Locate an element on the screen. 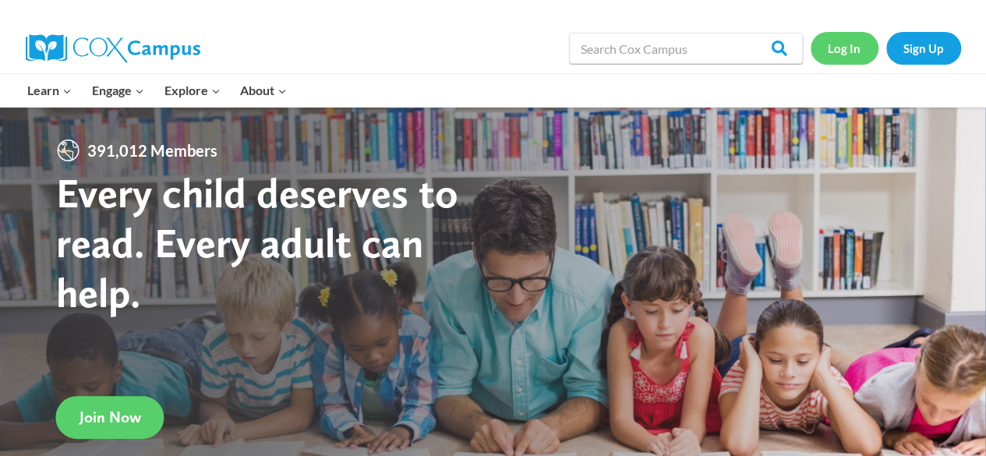 The width and height of the screenshot is (986, 456). span: Join Now is located at coordinates (110, 417).